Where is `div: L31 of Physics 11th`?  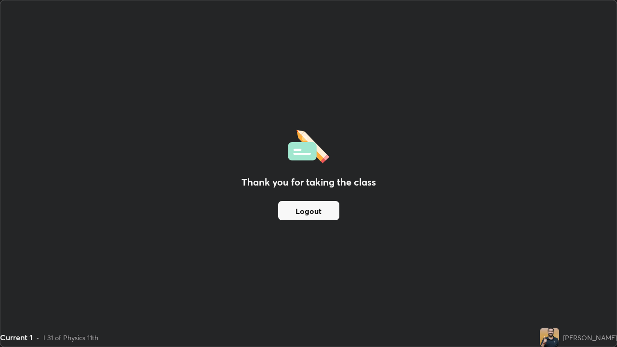 div: L31 of Physics 11th is located at coordinates (71, 337).